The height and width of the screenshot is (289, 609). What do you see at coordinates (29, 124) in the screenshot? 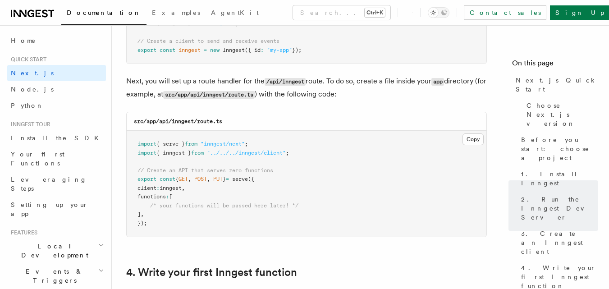
I see `span: Inngest tour` at bounding box center [29, 124].